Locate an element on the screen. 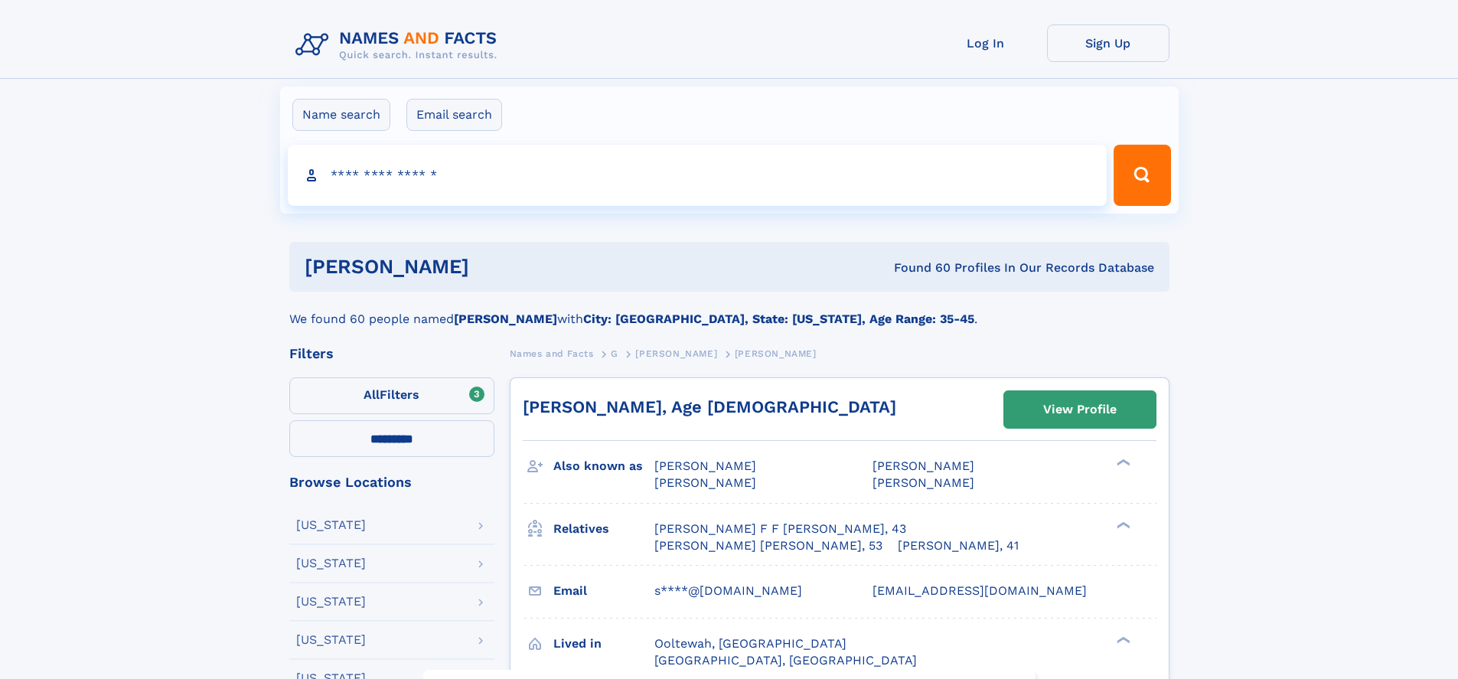  input: search input is located at coordinates (697, 175).